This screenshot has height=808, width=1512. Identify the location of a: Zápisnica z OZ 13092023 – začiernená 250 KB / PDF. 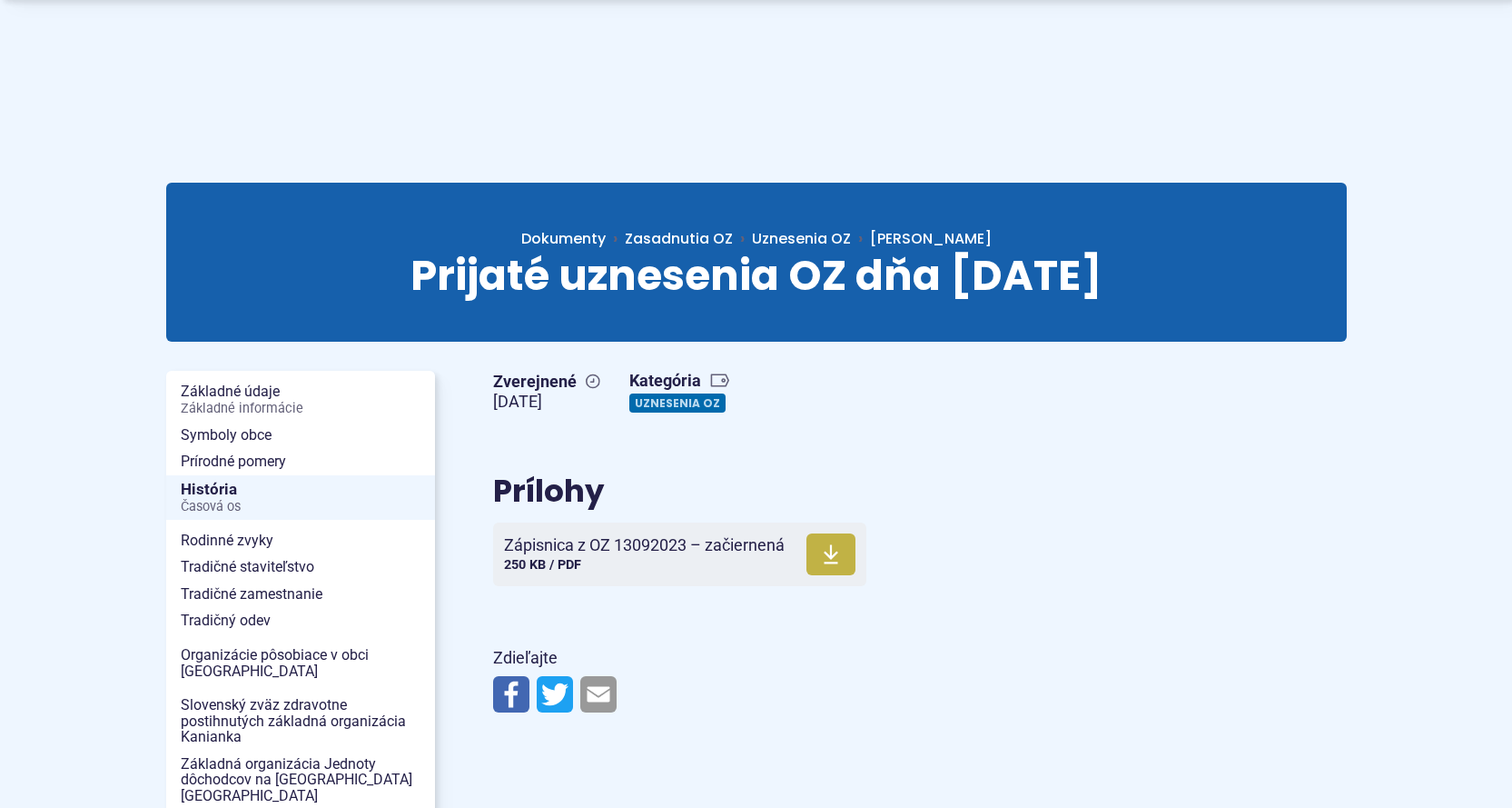
(679, 554).